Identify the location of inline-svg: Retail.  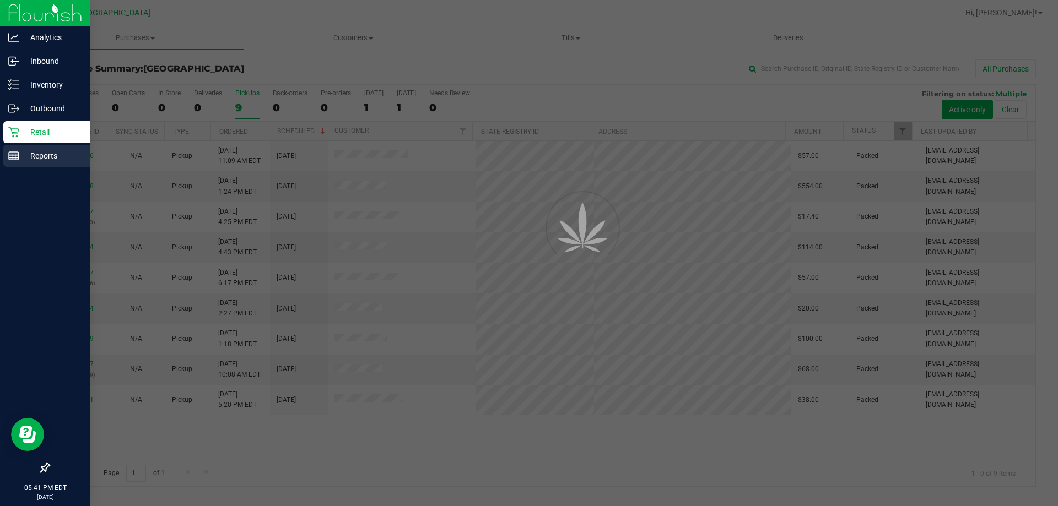
(14, 132).